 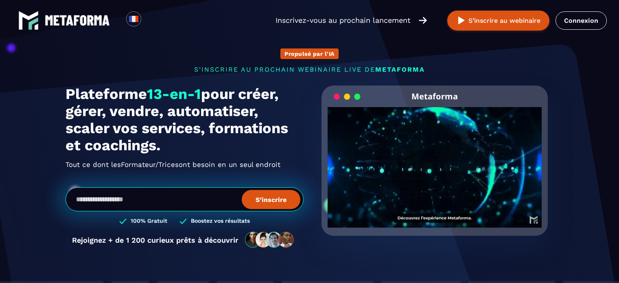 I want to click on input: Search for option, so click(x=151, y=20).